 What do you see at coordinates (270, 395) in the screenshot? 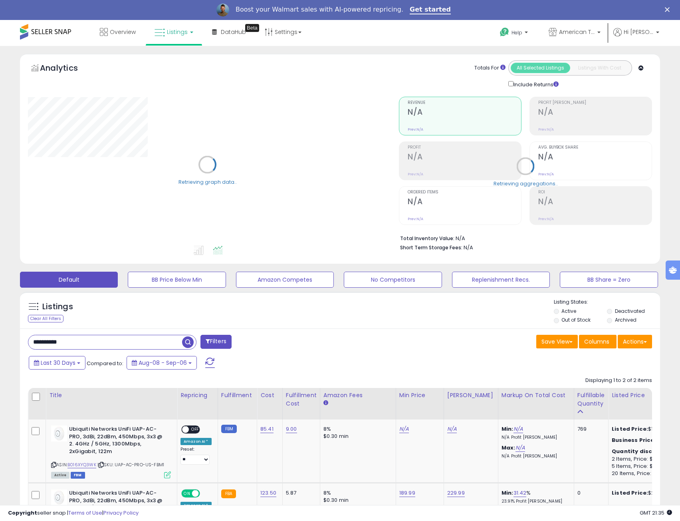
I see `div: Cost` at bounding box center [270, 395].